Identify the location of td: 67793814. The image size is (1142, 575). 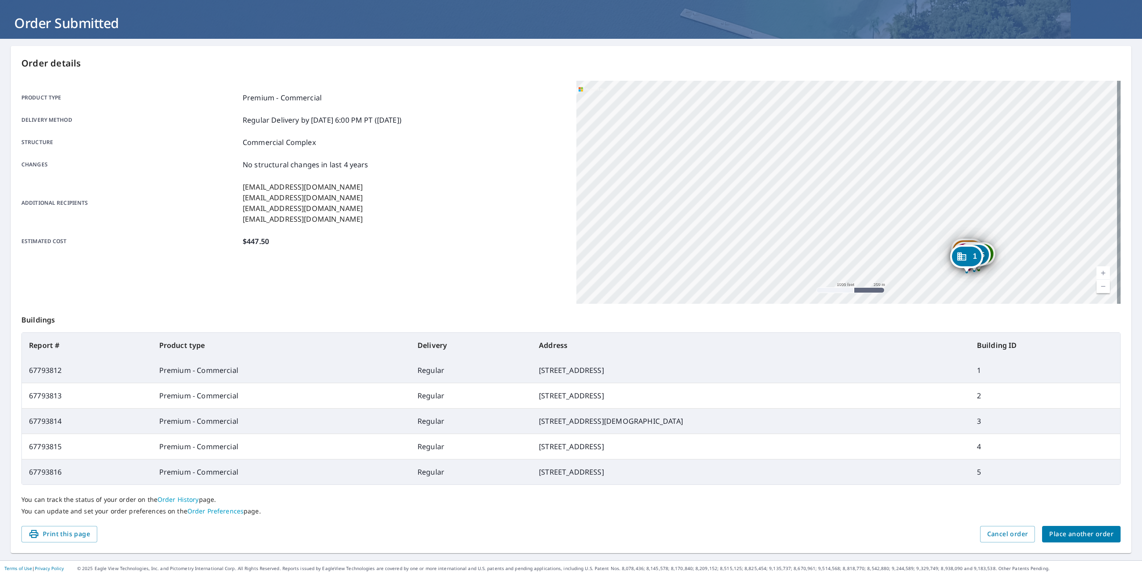
(87, 421).